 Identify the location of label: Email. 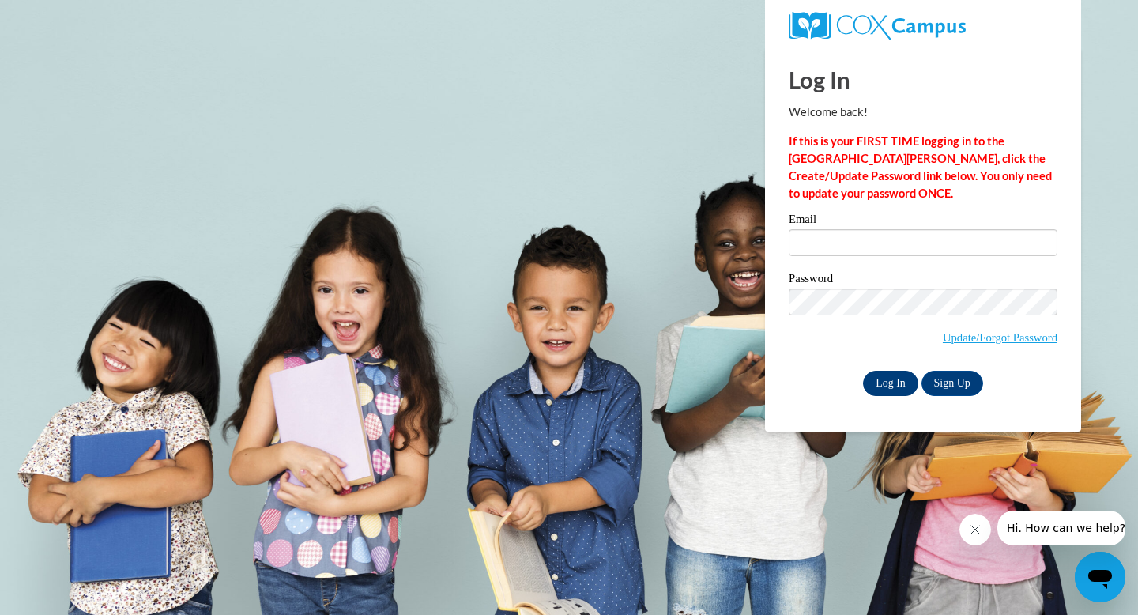
(923, 221).